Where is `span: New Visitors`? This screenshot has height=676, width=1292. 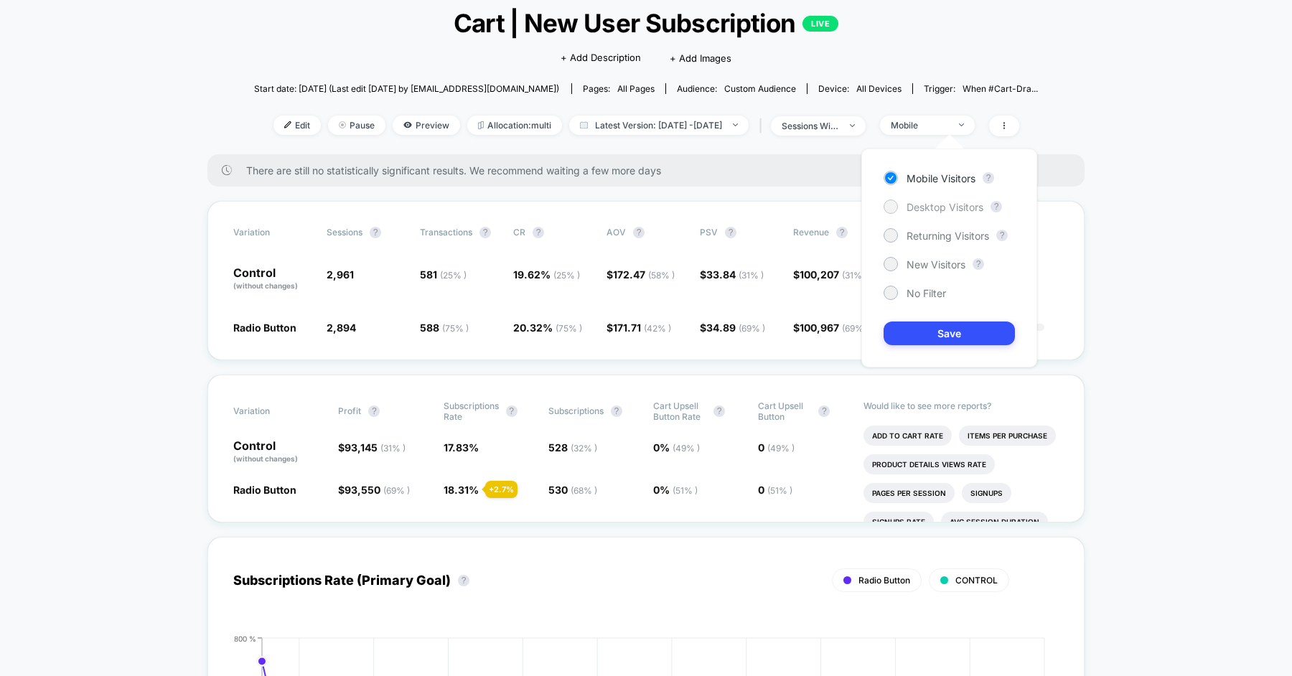
span: New Visitors is located at coordinates (936, 264).